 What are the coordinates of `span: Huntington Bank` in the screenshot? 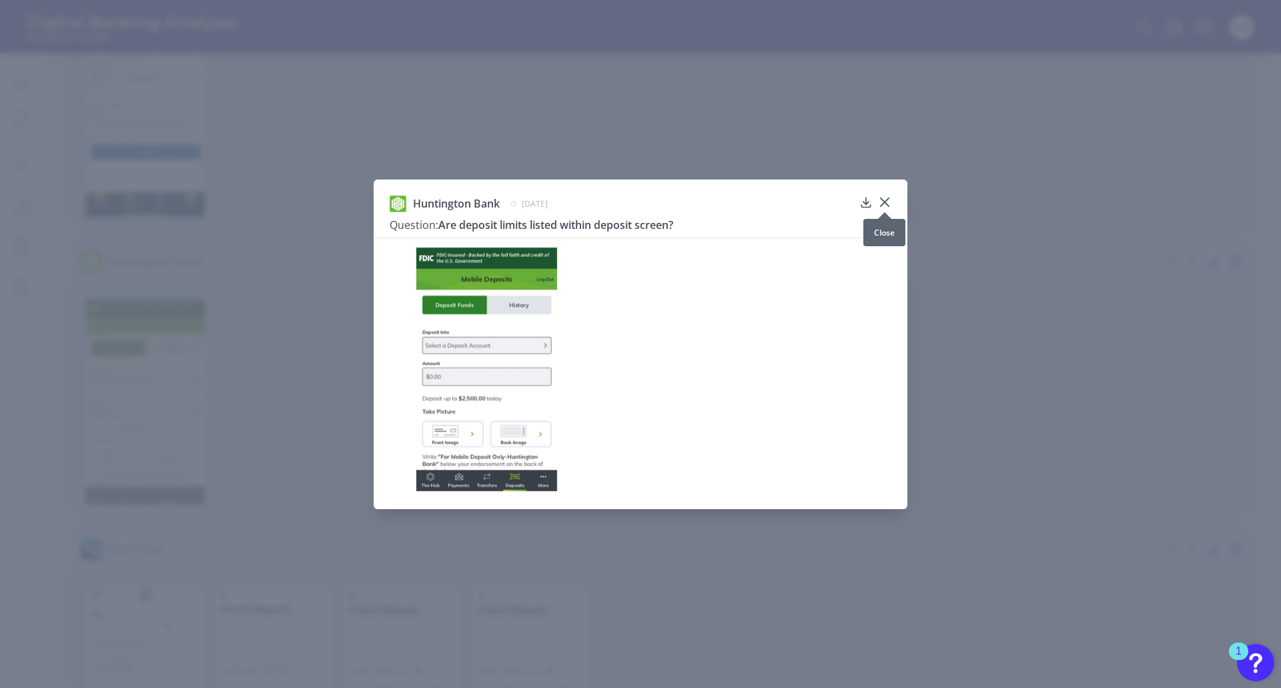 It's located at (456, 203).